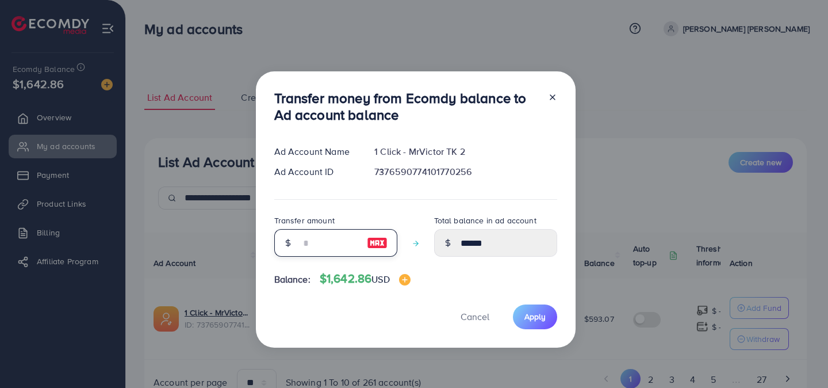  What do you see at coordinates (315, 171) in the screenshot?
I see `div: Ad Account ID` at bounding box center [315, 171].